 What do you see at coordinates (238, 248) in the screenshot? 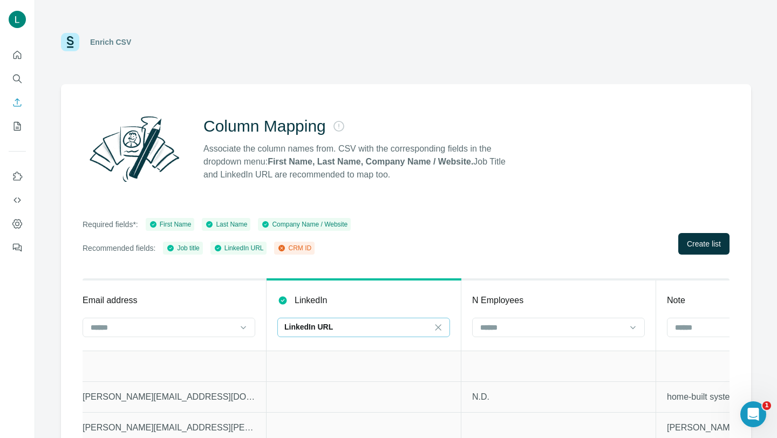
I see `div: LinkedIn URL` at bounding box center [238, 248].